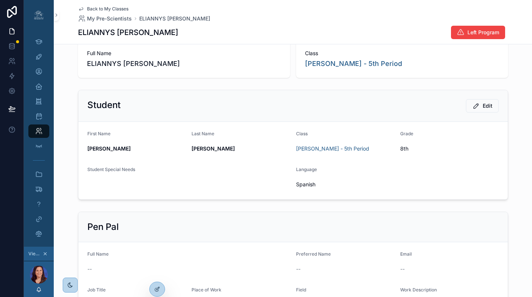 The image size is (532, 297). Describe the element at coordinates (306, 169) in the screenshot. I see `span: Language` at that location.